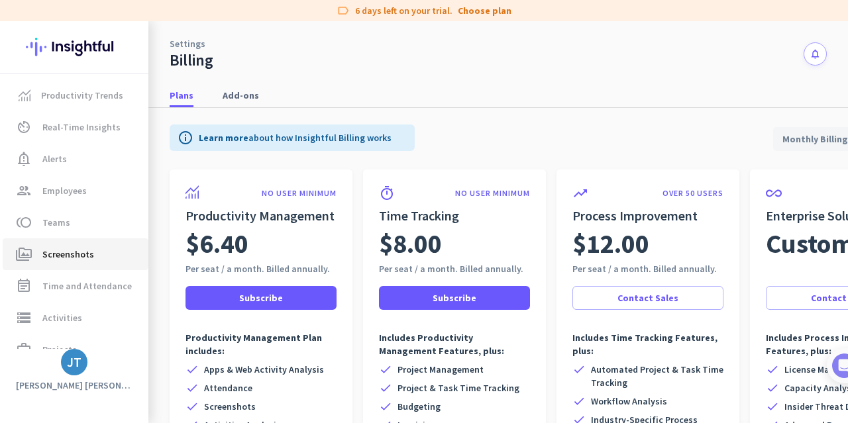  I want to click on button: Tasks, so click(232, 357).